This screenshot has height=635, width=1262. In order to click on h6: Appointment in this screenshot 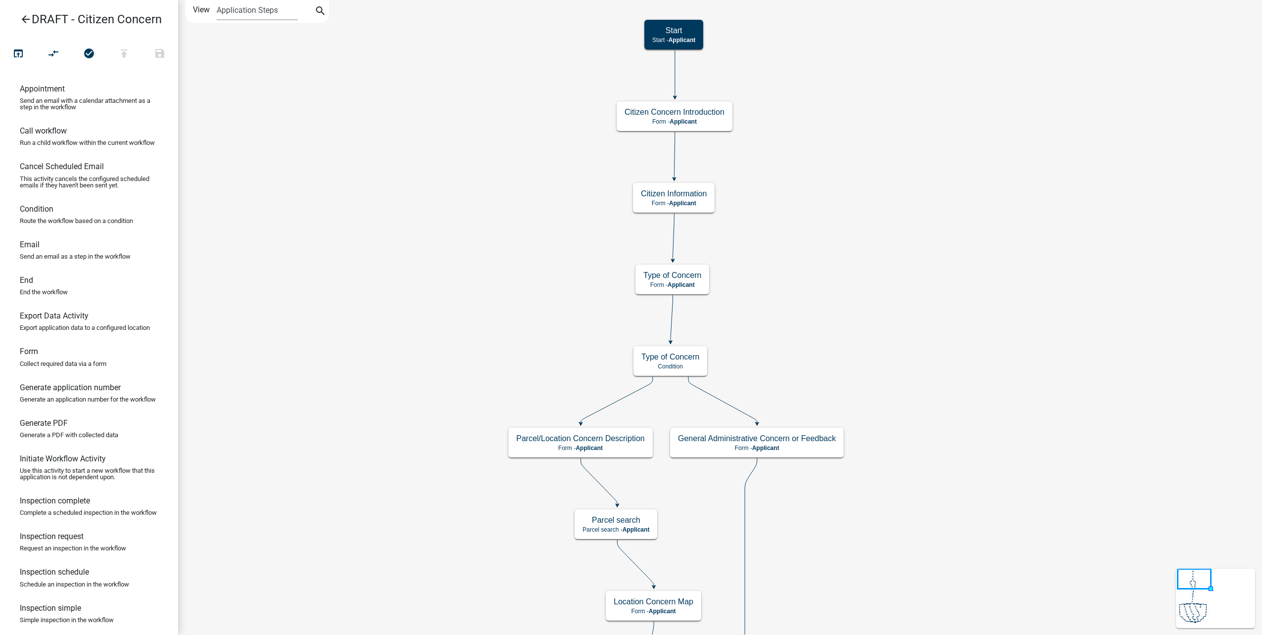, I will do `click(42, 89)`.